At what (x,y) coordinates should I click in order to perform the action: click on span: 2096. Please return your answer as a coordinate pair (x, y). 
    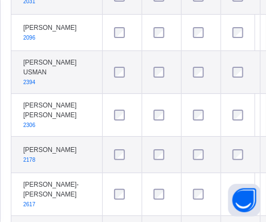
    Looking at the image, I should click on (29, 37).